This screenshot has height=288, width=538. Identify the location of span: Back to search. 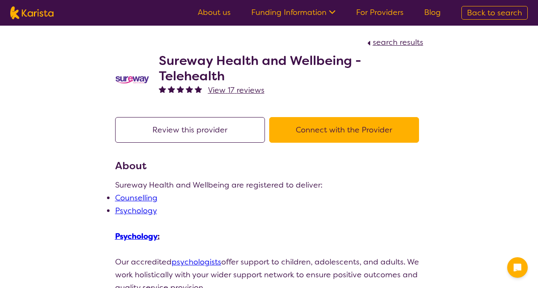
(494, 13).